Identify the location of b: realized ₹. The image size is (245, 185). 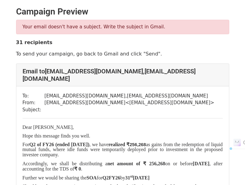
(119, 144).